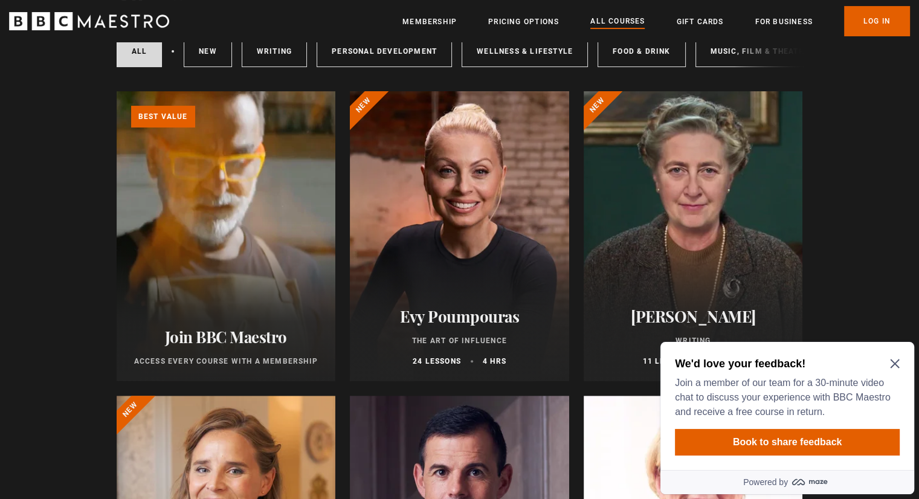 This screenshot has width=919, height=499. What do you see at coordinates (459, 236) in the screenshot?
I see `a: Evy Poumpouras The Art of Influence 24 lessons 4 hrs New` at bounding box center [459, 236].